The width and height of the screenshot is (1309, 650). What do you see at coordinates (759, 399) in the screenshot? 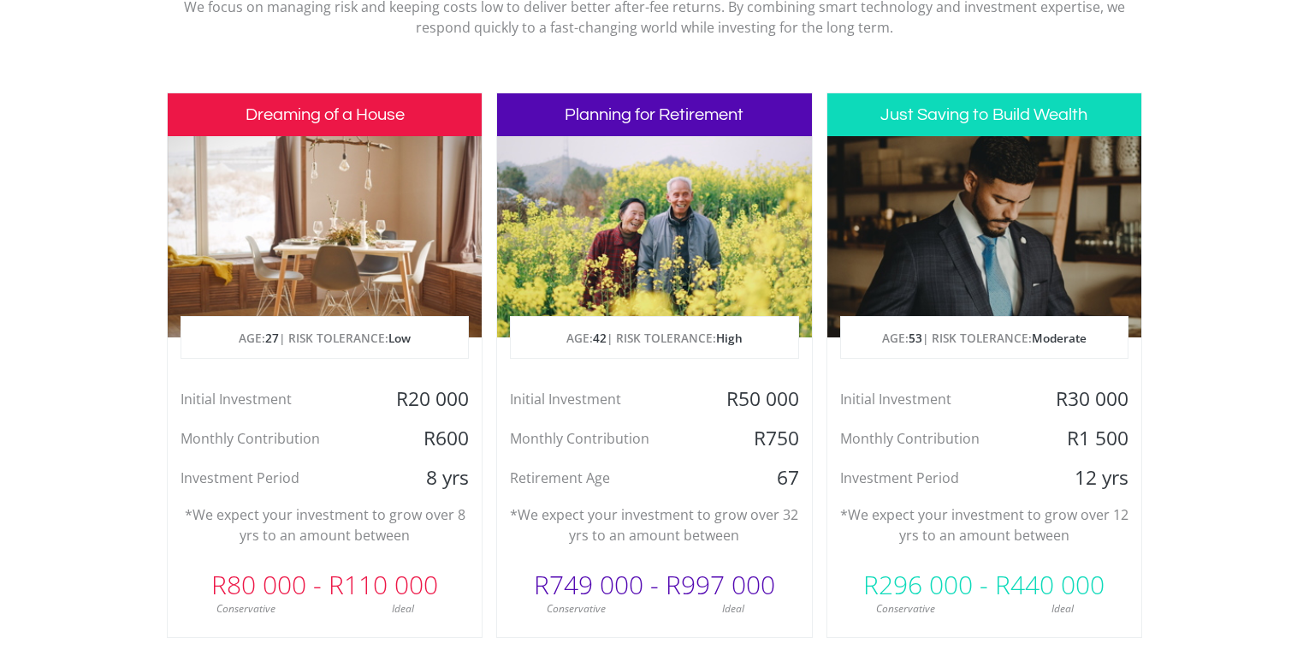
I see `div: R50 000` at bounding box center [759, 399].